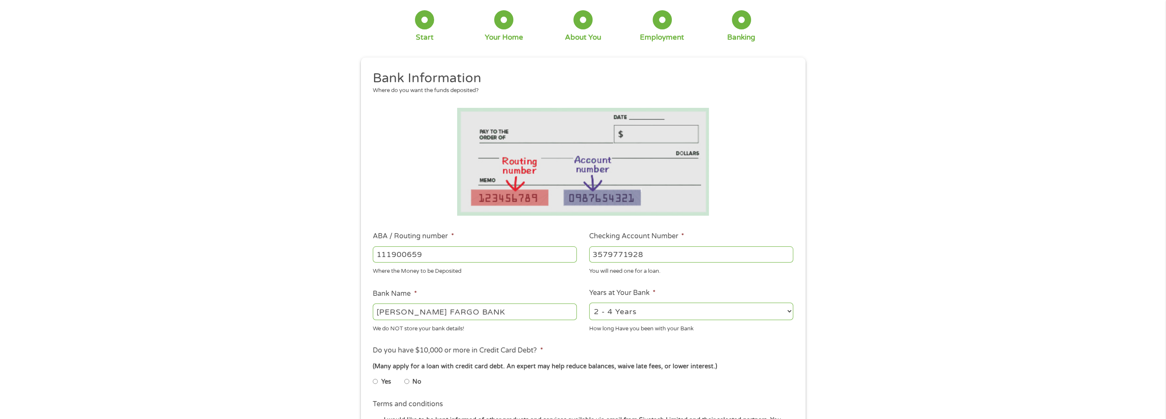 Image resolution: width=1166 pixels, height=419 pixels. Describe the element at coordinates (580, 91) in the screenshot. I see `div: Where do you want the funds deposited?` at that location.